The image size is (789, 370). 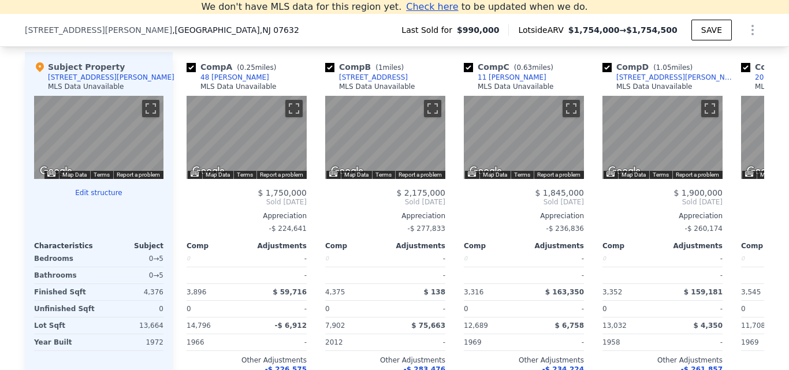 What do you see at coordinates (335, 292) in the screenshot?
I see `span: 4,375` at bounding box center [335, 292].